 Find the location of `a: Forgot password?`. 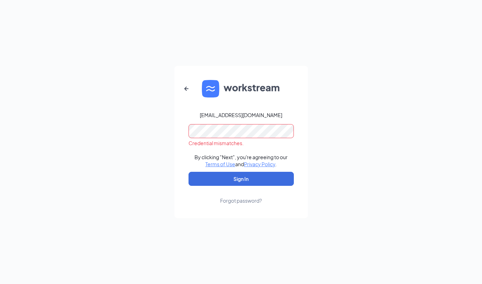

a: Forgot password? is located at coordinates (241, 195).